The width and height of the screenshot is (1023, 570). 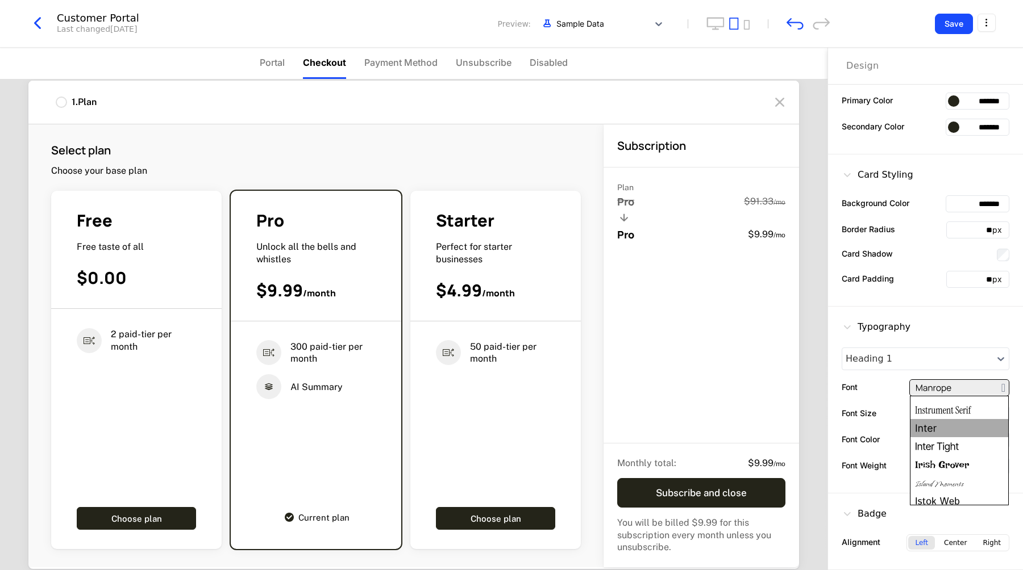 What do you see at coordinates (272, 62) in the screenshot?
I see `span: Portal` at bounding box center [272, 62].